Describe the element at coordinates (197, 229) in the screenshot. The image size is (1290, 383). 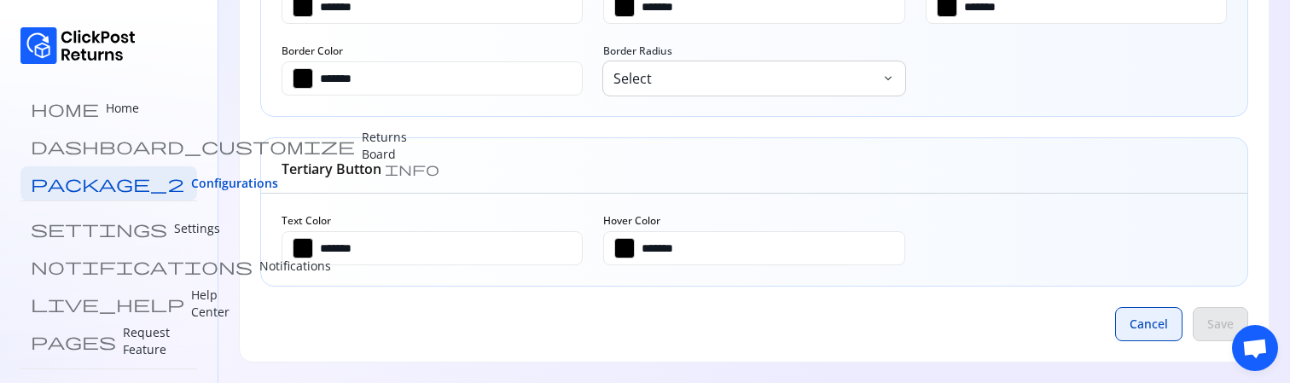
I see `p: Settings` at that location.